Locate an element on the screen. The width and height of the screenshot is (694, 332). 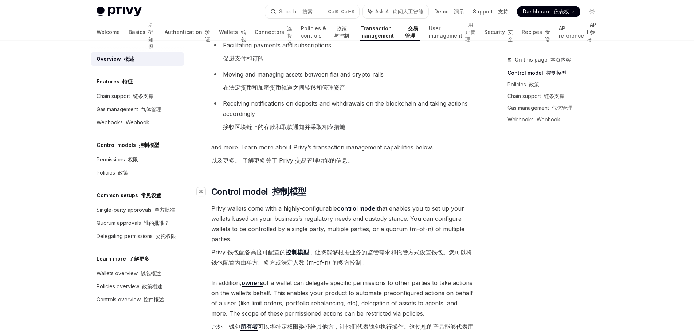
font: 接收区块链上的存款和取款通知并采取相应措施 is located at coordinates (284, 127).